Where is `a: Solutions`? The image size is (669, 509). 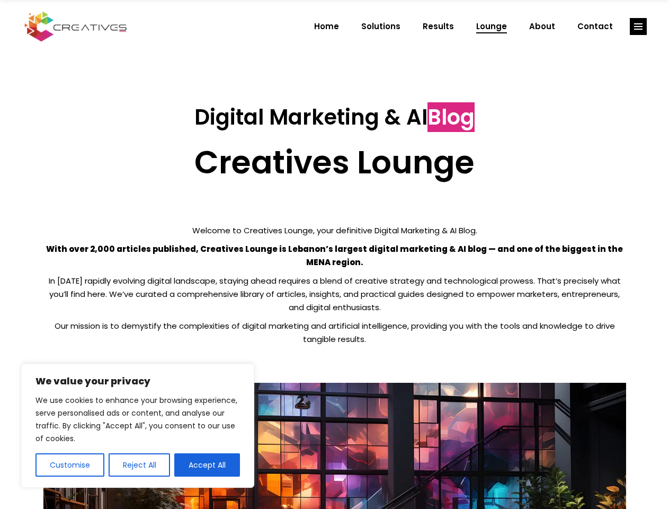 a: Solutions is located at coordinates (381, 26).